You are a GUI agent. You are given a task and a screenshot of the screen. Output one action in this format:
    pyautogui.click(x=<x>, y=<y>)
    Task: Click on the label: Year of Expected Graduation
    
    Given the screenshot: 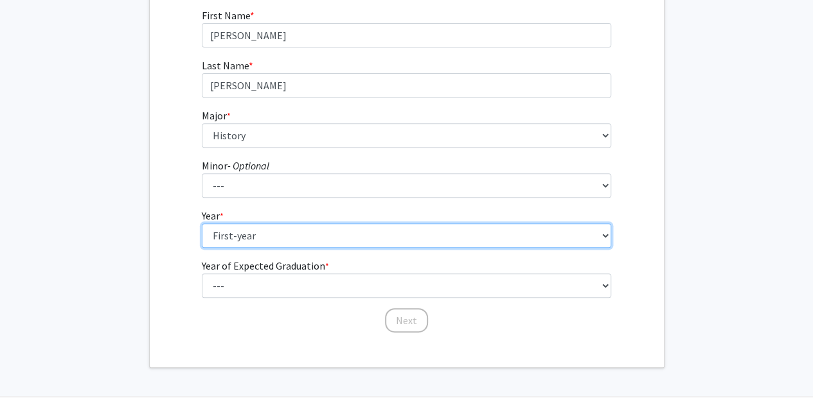 What is the action you would take?
    pyautogui.click(x=265, y=266)
    